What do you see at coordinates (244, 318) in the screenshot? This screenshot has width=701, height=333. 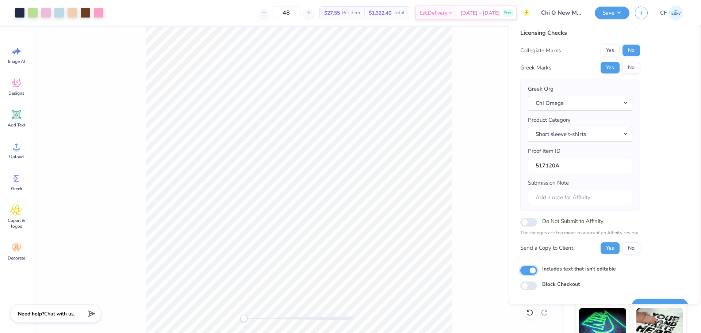 I see `div: Accessibility label` at bounding box center [244, 318].